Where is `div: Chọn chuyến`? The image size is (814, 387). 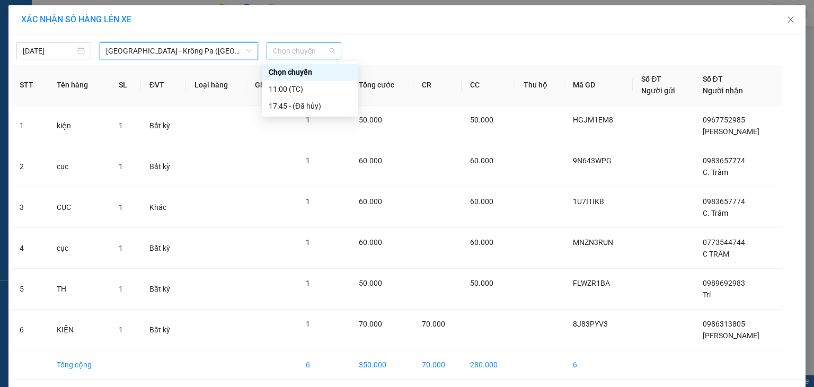
div: Chọn chuyến is located at coordinates (310, 72).